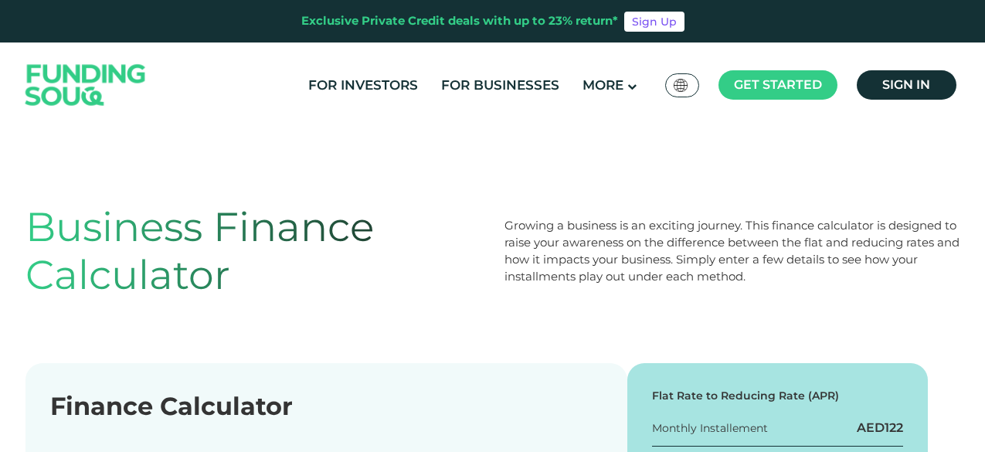 The width and height of the screenshot is (985, 452). I want to click on div: Finance Calculator, so click(326, 406).